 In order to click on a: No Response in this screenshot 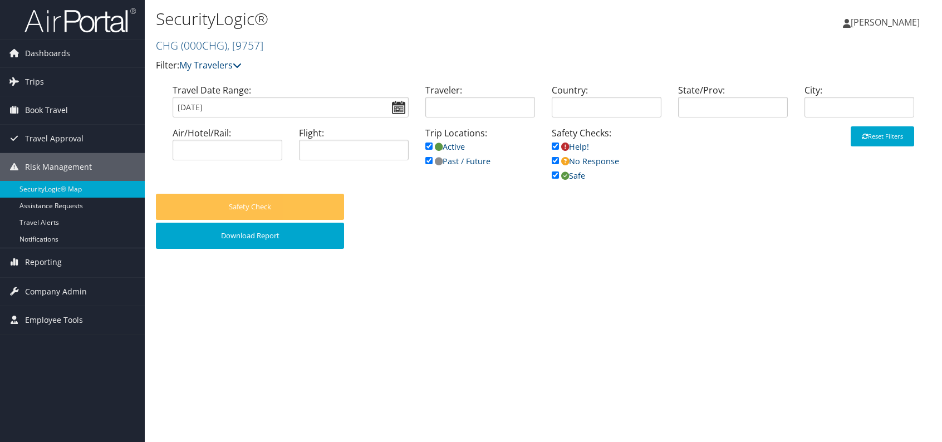, I will do `click(585, 161)`.